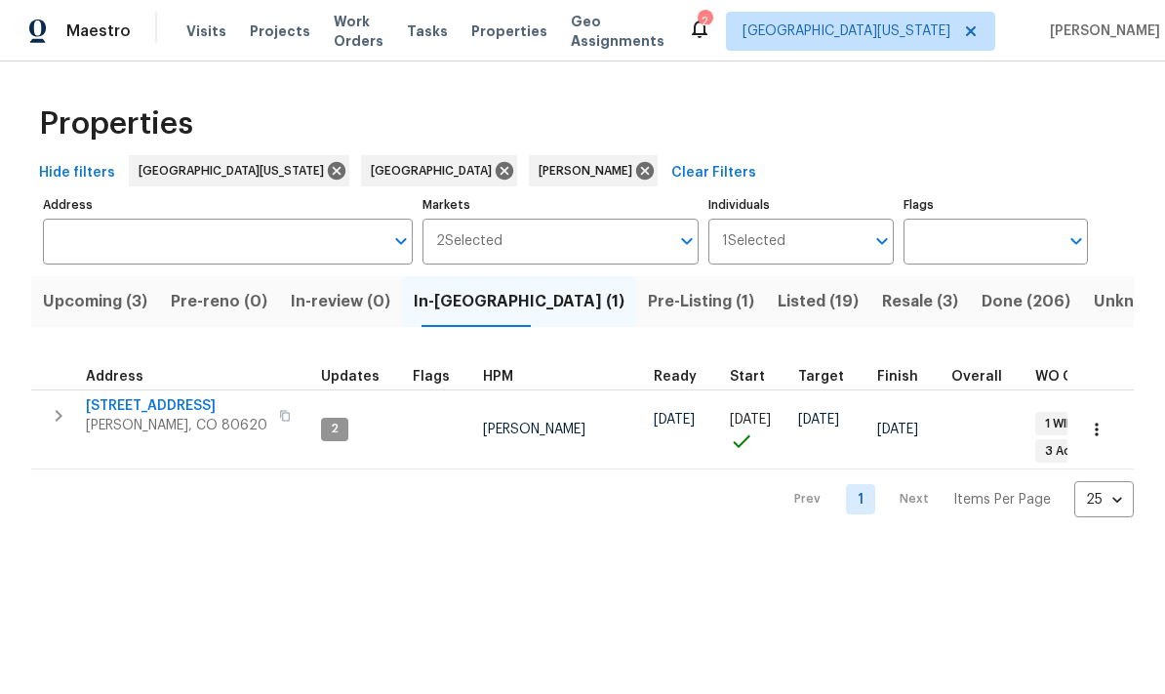 This screenshot has height=694, width=1165. I want to click on span: 2 Selected, so click(469, 241).